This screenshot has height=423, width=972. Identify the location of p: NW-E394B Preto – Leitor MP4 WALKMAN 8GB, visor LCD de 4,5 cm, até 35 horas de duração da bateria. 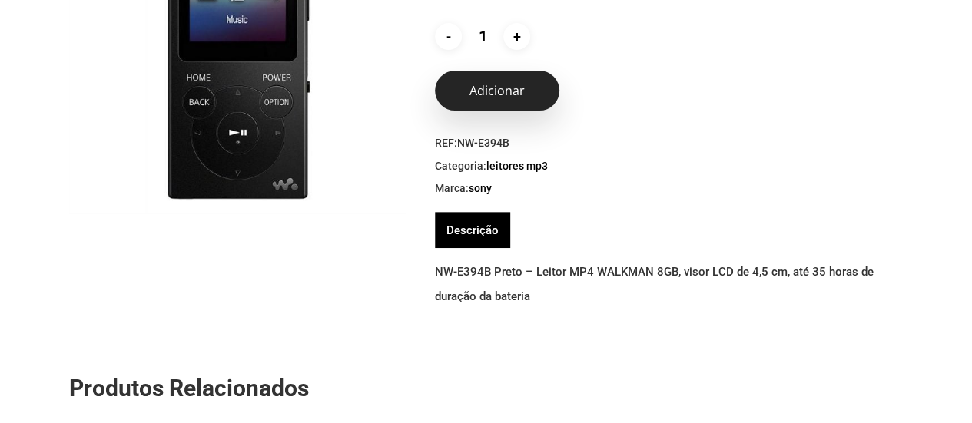
(668, 284).